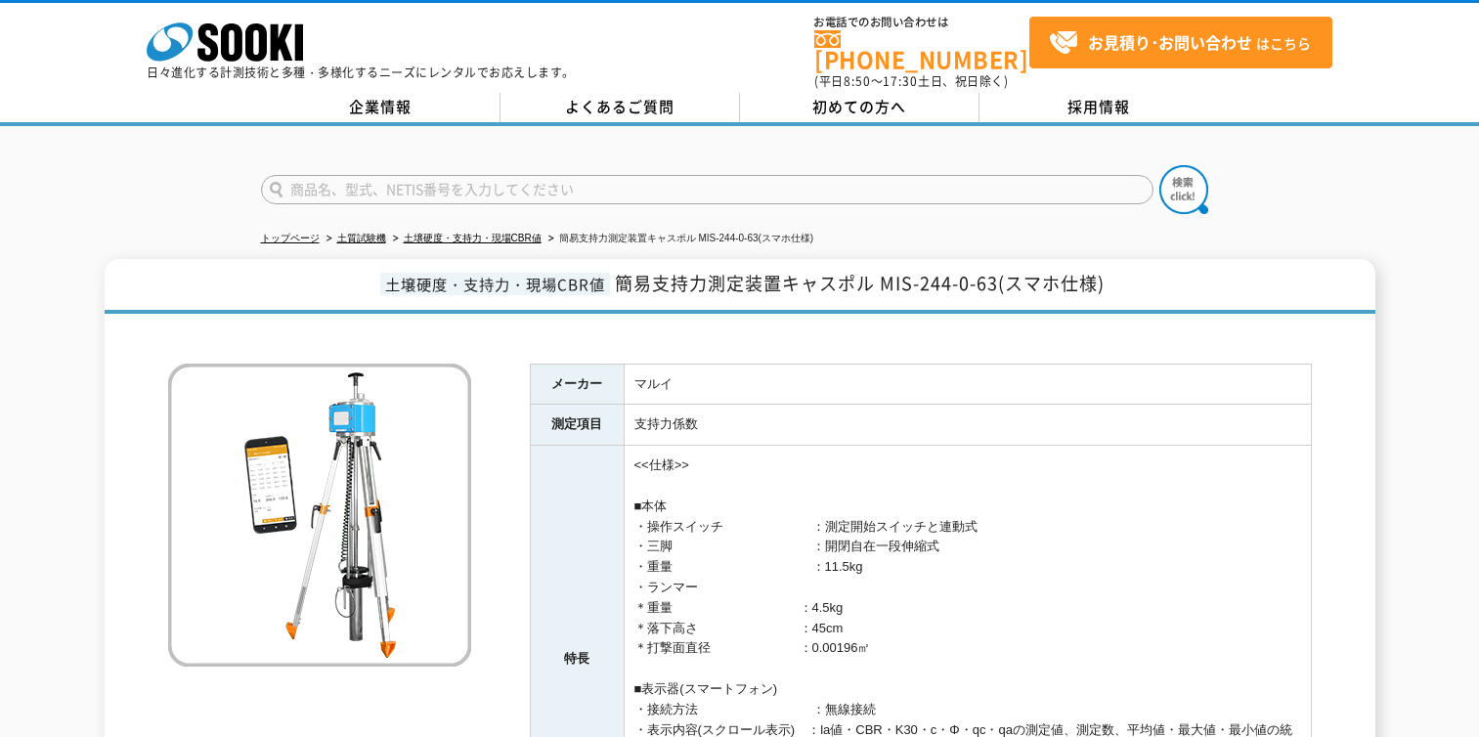 The image size is (1479, 737). Describe the element at coordinates (495, 284) in the screenshot. I see `span: 土壌硬度・支持力・現場CBR値` at that location.